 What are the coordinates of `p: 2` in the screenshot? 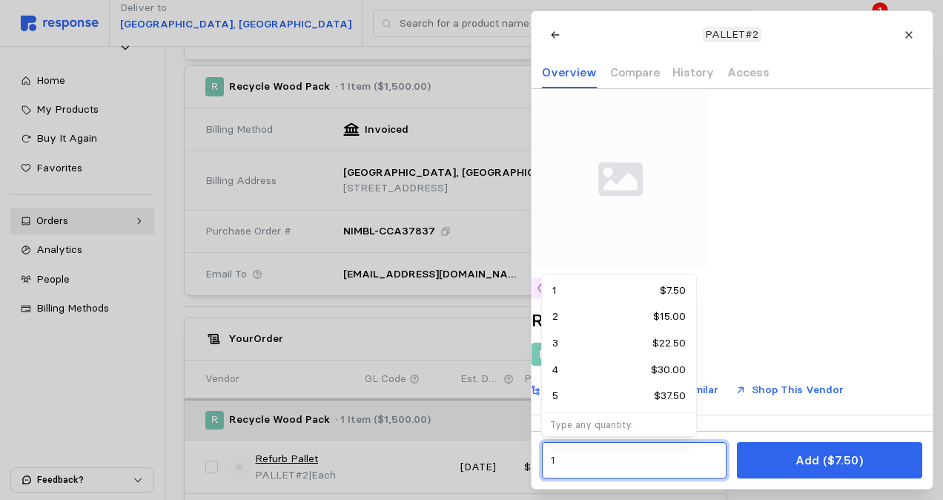 It's located at (555, 316).